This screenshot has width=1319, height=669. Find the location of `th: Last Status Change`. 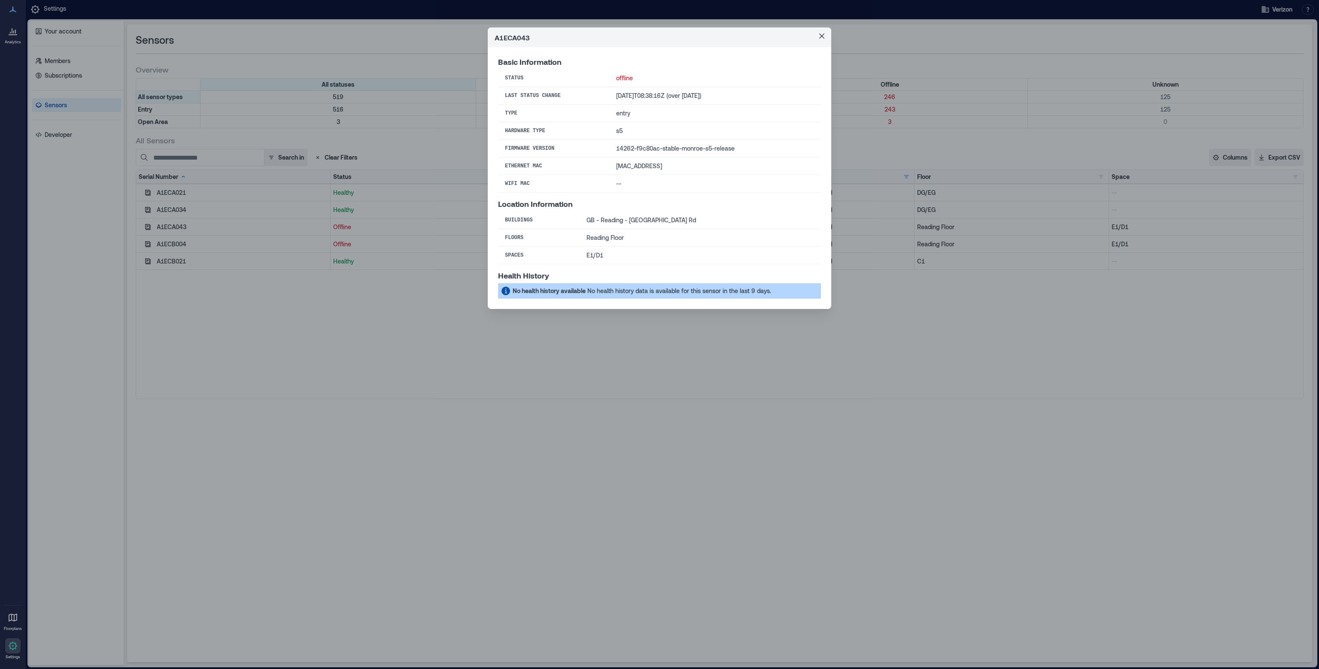

th: Last Status Change is located at coordinates (553, 96).